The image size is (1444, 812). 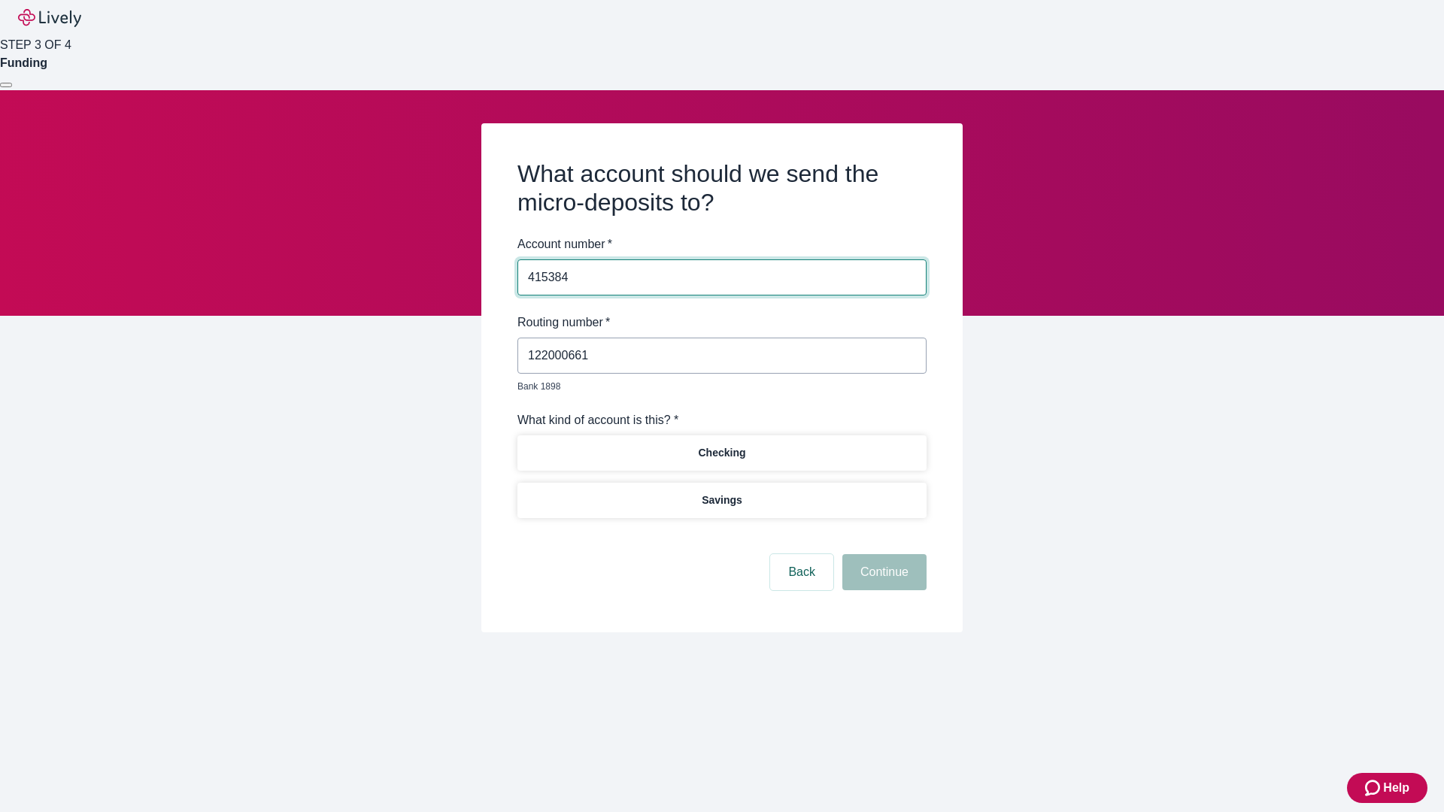 I want to click on p: Bank 1898, so click(x=717, y=387).